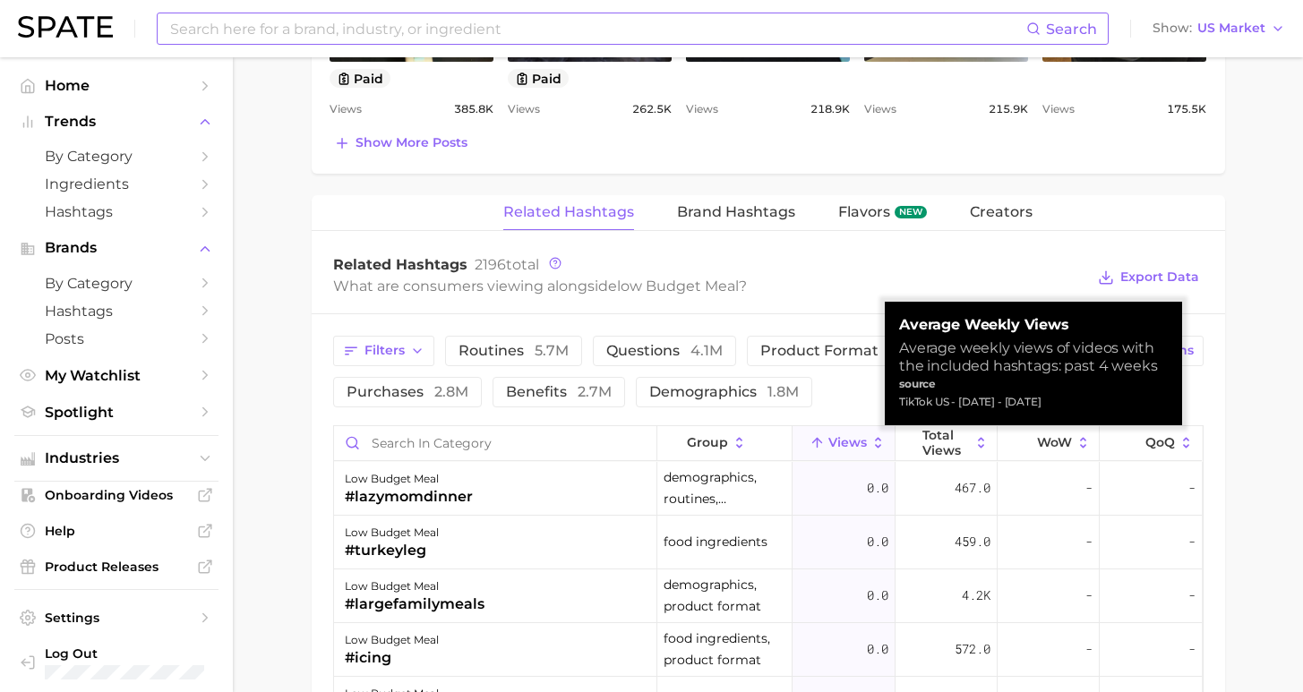  Describe the element at coordinates (946, 442) in the screenshot. I see `span: Total Views` at that location.